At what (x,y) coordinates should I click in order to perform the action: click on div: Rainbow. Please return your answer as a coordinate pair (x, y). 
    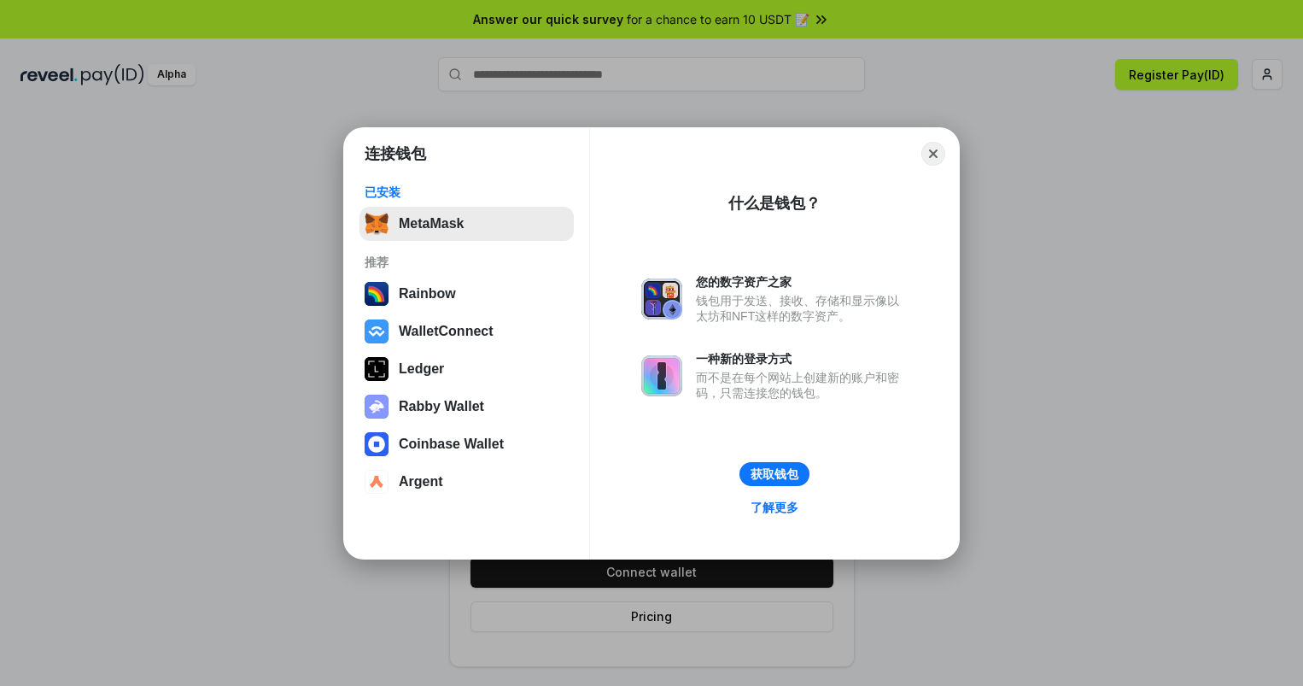
    Looking at the image, I should click on (427, 294).